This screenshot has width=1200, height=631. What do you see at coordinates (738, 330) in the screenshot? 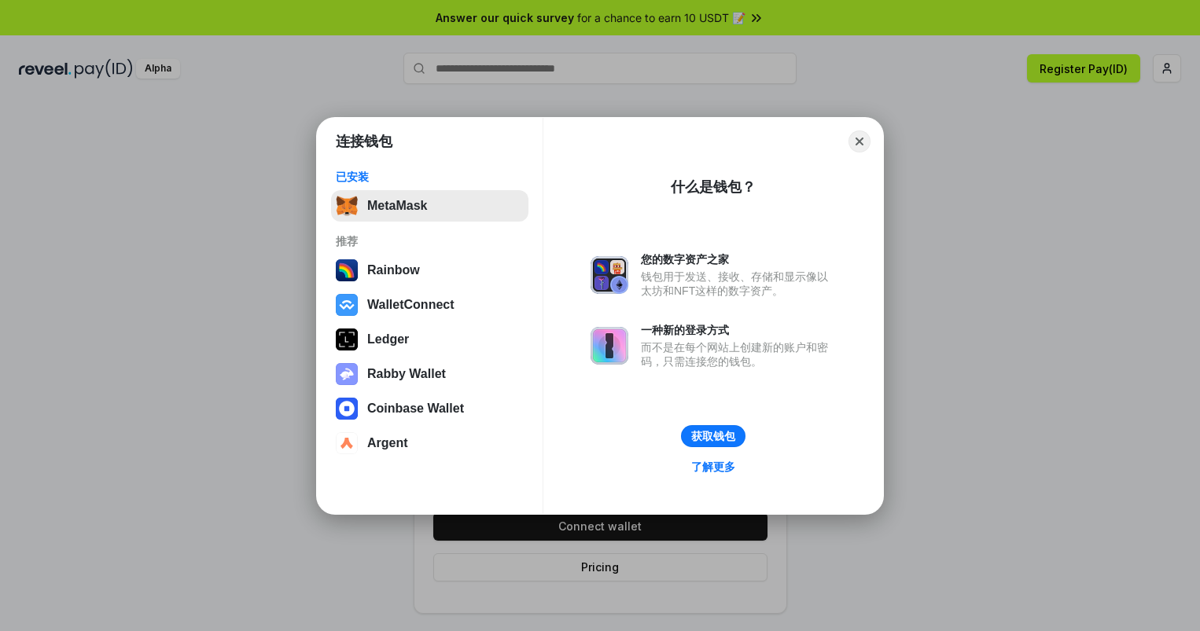
I see `div: 一种新的登录方式` at bounding box center [738, 330].